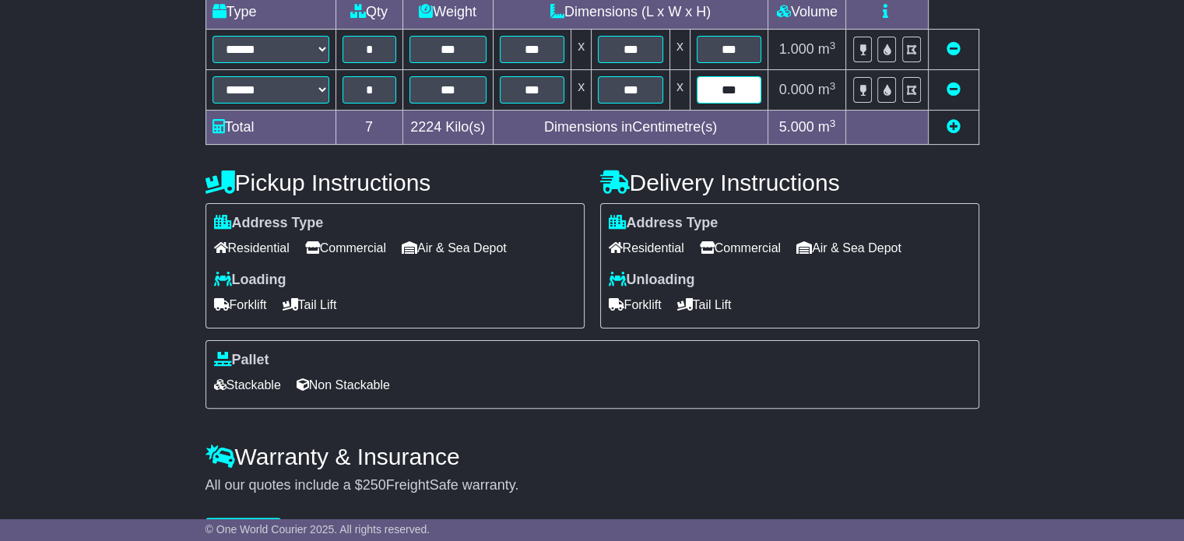 The image size is (1184, 541). I want to click on td: Total, so click(270, 128).